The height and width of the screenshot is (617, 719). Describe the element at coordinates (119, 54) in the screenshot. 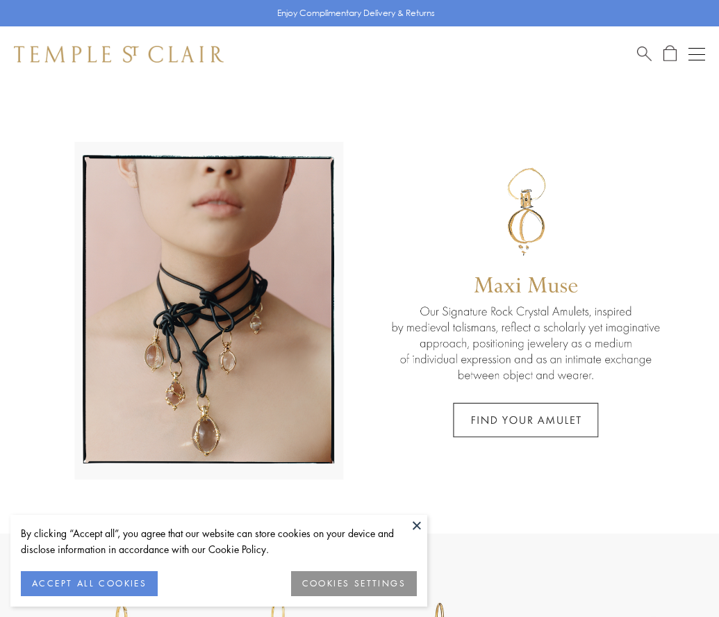

I see `img: Temple St. Clair` at that location.